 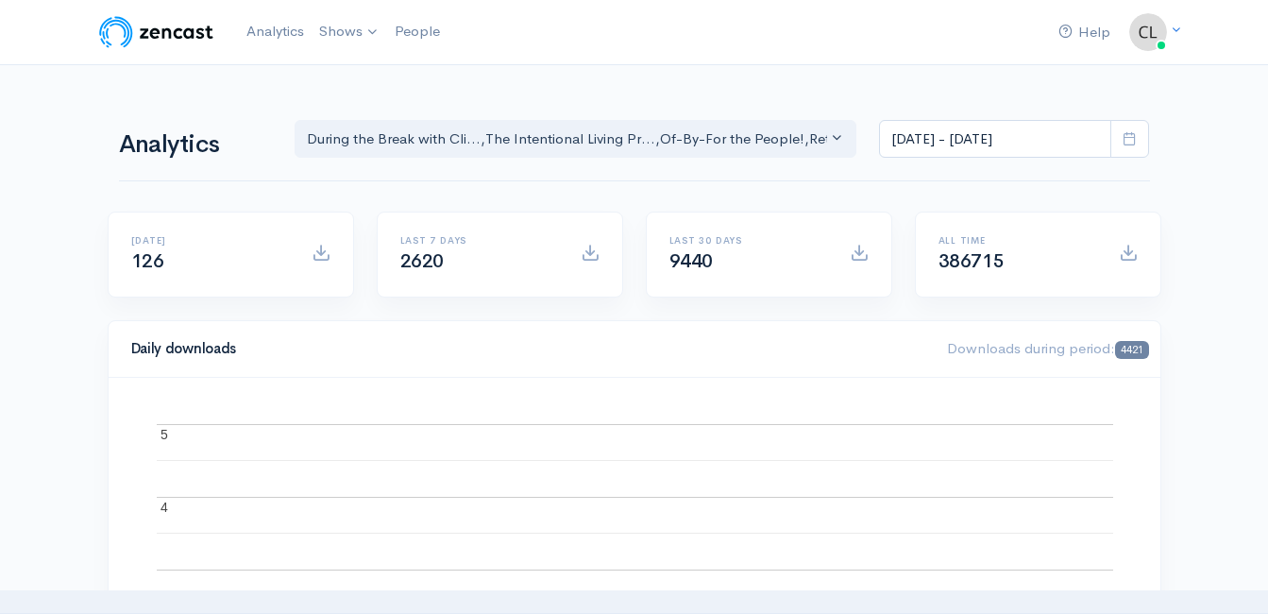 I want to click on img: ZenCast Logo, so click(x=156, y=32).